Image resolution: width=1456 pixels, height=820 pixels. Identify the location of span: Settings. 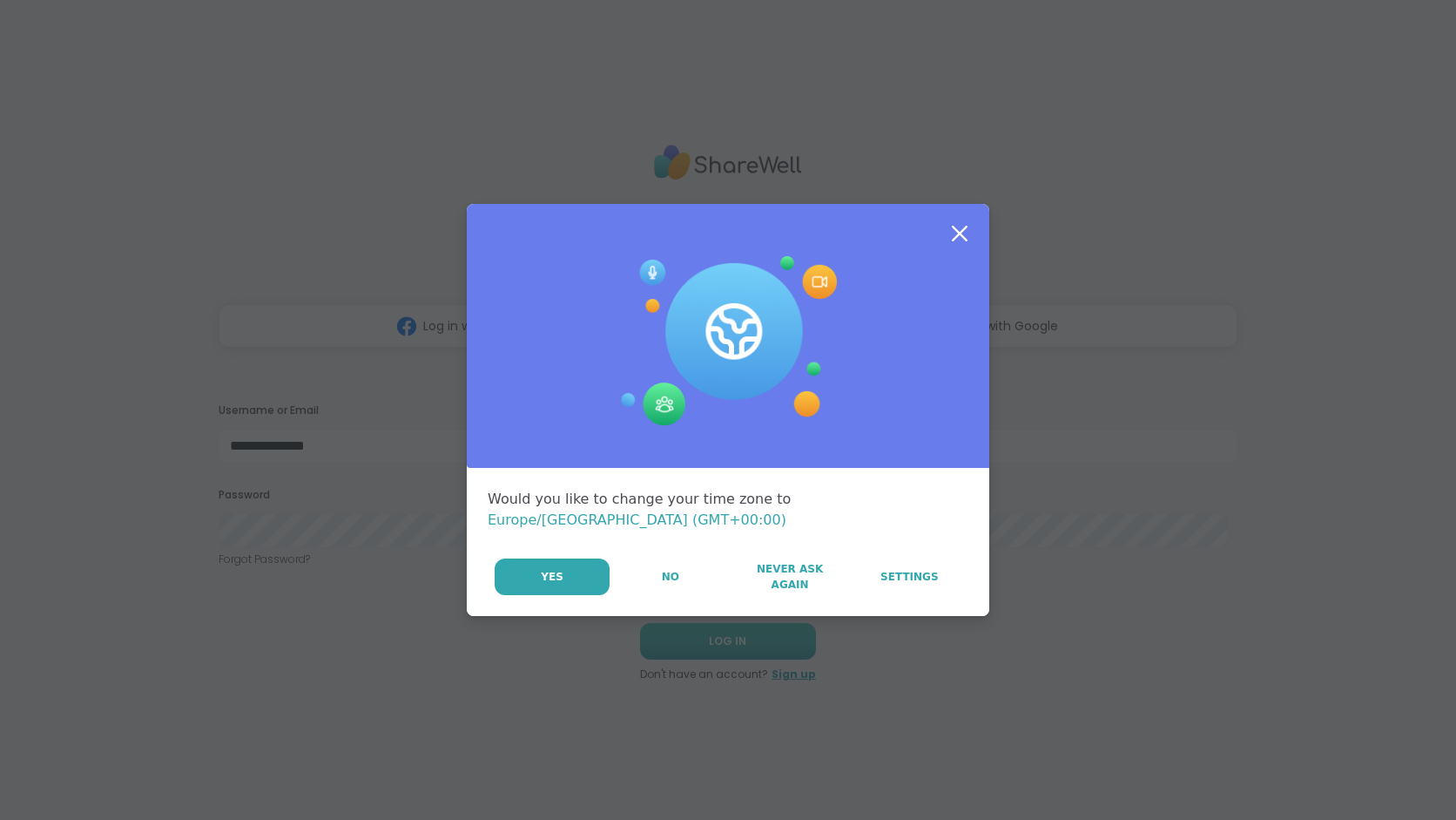
(909, 577).